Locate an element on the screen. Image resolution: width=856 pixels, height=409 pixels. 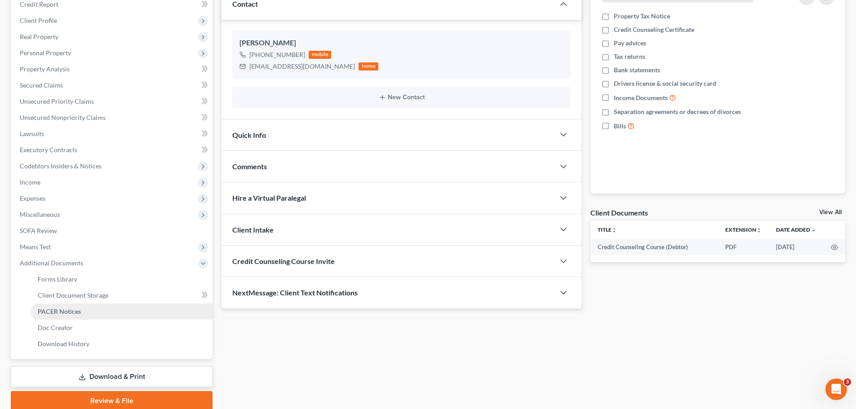
span: Credit Counseling Certificate is located at coordinates (654, 30).